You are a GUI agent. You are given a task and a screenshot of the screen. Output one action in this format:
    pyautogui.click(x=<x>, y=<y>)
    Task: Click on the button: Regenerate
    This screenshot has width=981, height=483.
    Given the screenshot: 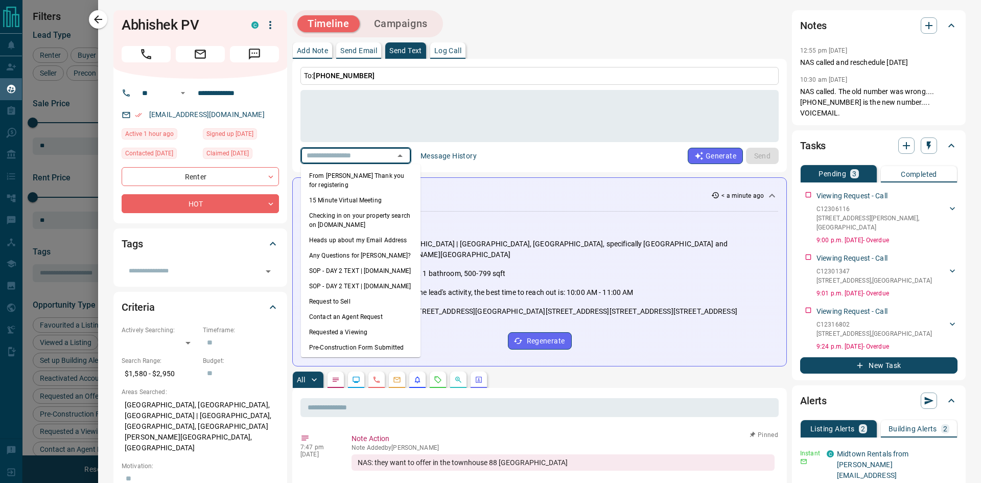 What is the action you would take?
    pyautogui.click(x=539, y=341)
    